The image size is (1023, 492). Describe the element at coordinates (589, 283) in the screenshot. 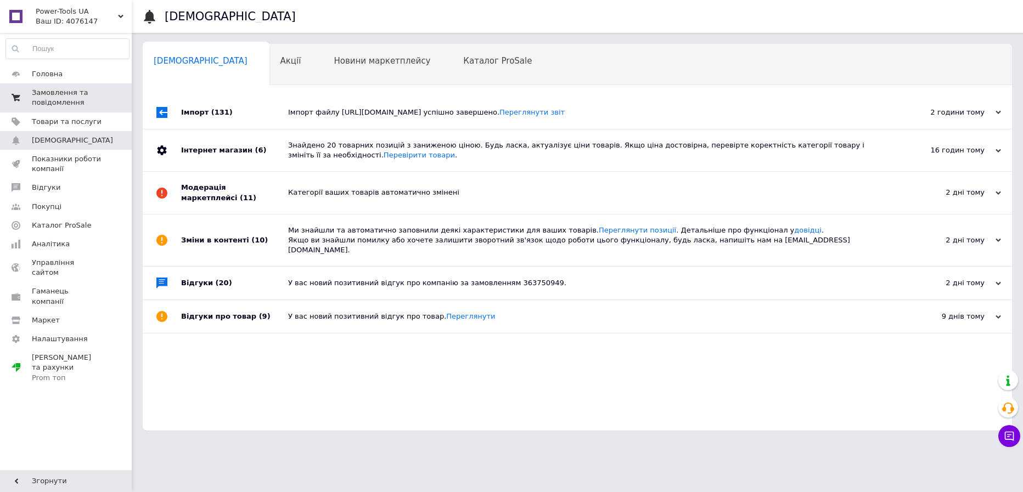

I see `div: У вас новий позитивний відгук про компанію за замовленням 363750949.` at that location.